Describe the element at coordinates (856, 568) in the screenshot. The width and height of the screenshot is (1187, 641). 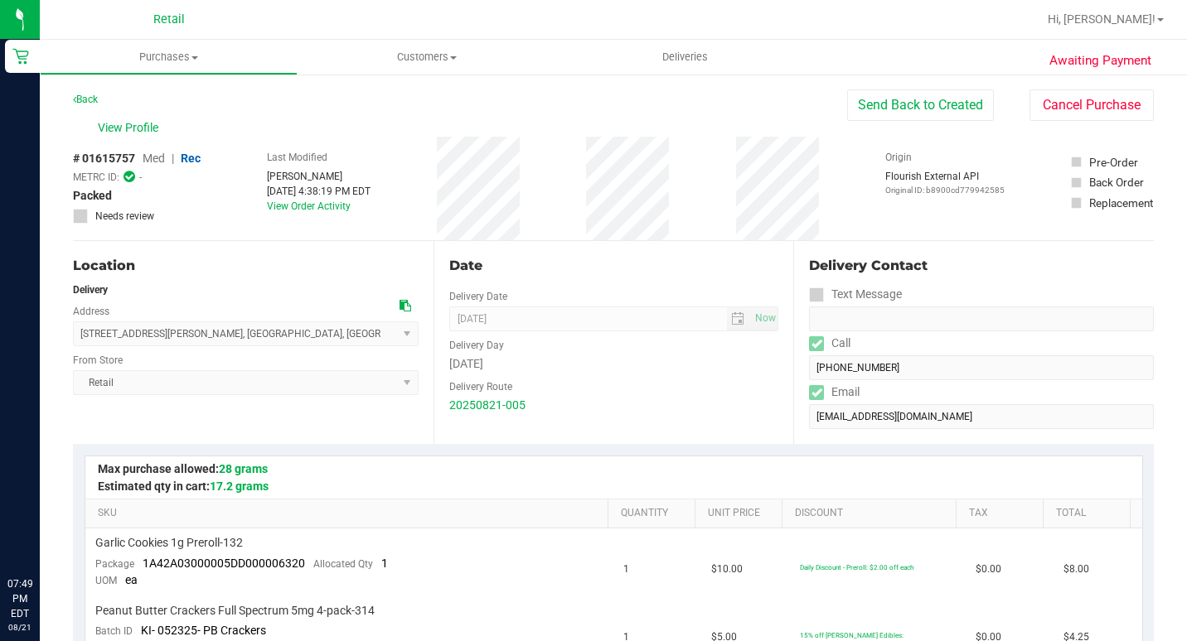
I see `span: Daily Discount - Preroll: $2.00 off each` at that location.